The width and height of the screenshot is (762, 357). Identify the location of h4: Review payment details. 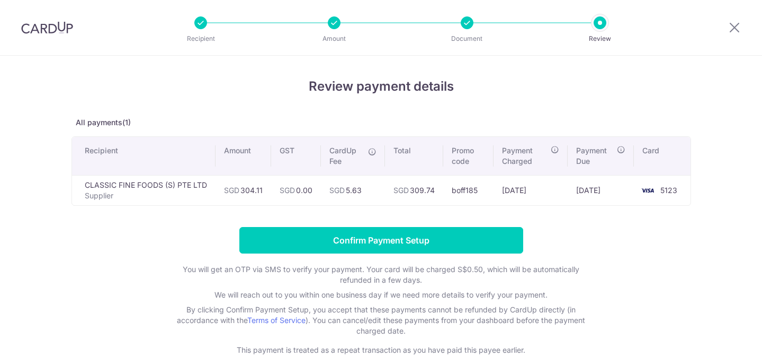
(381, 86).